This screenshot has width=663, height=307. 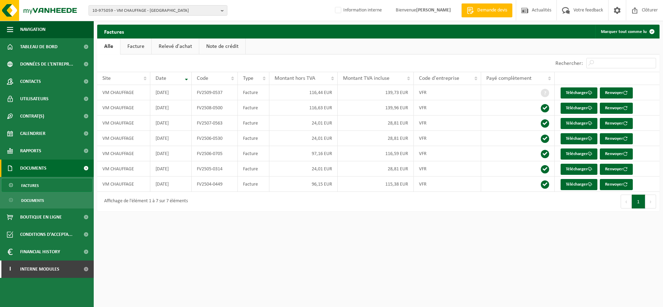 I want to click on a: Demande devis, so click(x=487, y=10).